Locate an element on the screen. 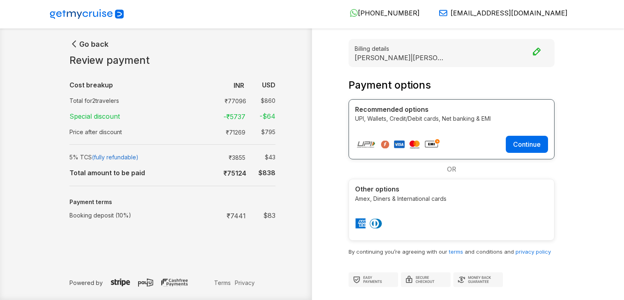 Image resolution: width=624 pixels, height=300 pixels. img: Email is located at coordinates (443, 13).